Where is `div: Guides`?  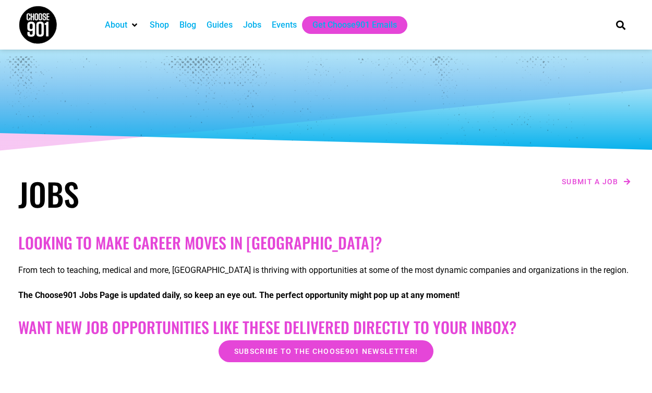 div: Guides is located at coordinates (220, 25).